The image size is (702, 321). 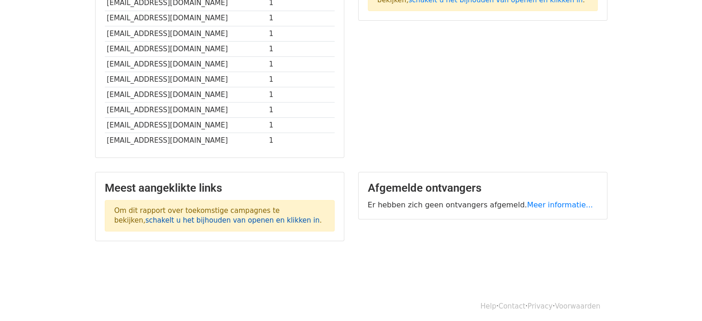 What do you see at coordinates (512, 306) in the screenshot?
I see `a: Contact` at bounding box center [512, 306].